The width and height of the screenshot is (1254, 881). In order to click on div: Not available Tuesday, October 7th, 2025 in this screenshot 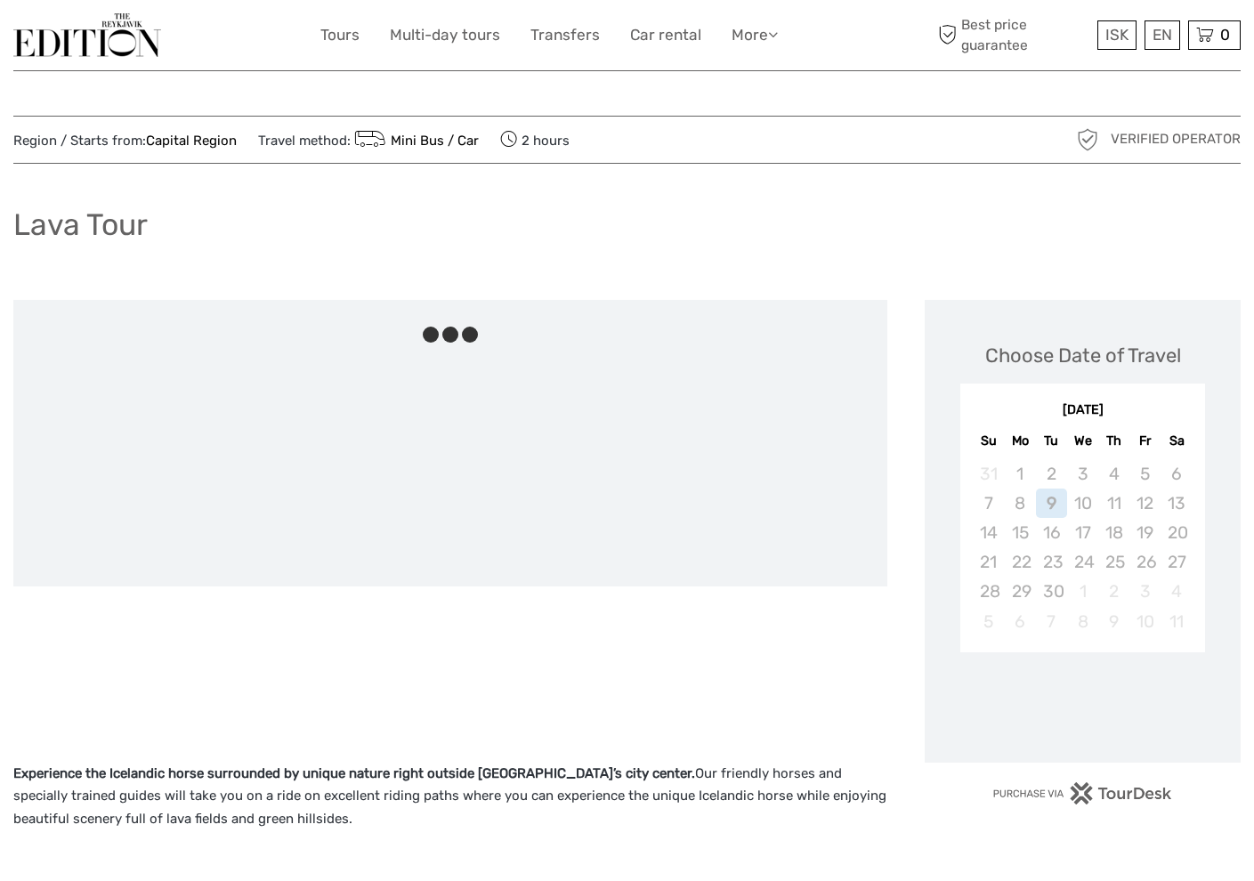, I will do `click(1051, 621)`.